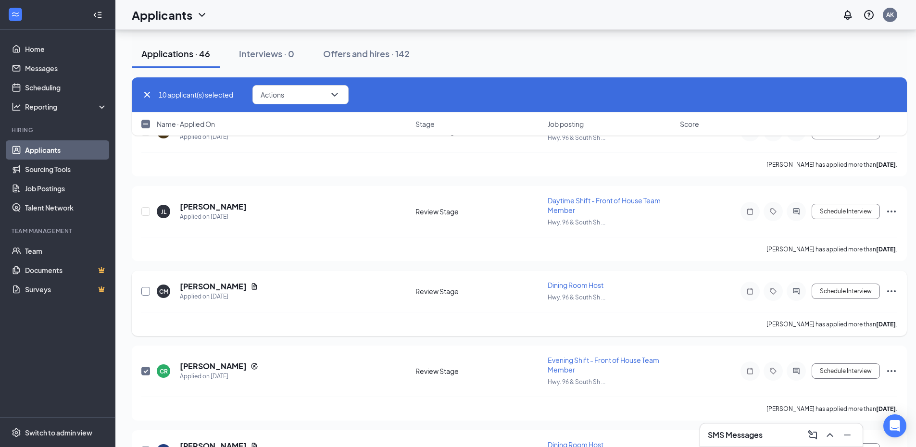  Describe the element at coordinates (425, 124) in the screenshot. I see `span: Stage` at that location.